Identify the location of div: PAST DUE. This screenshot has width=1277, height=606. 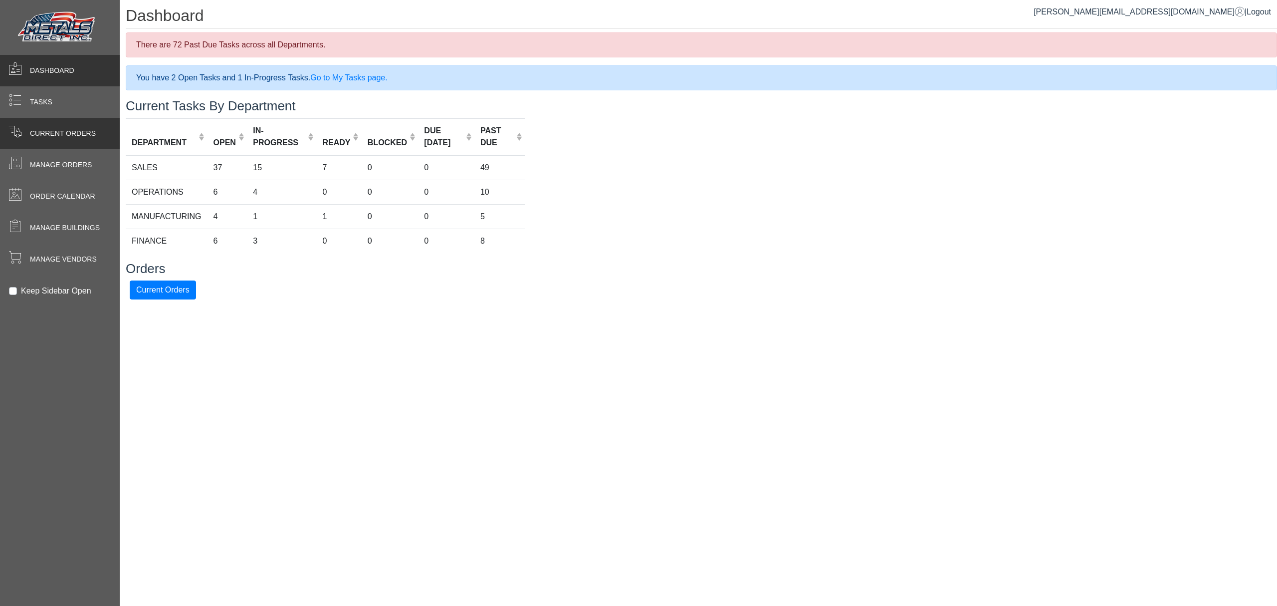
(497, 137).